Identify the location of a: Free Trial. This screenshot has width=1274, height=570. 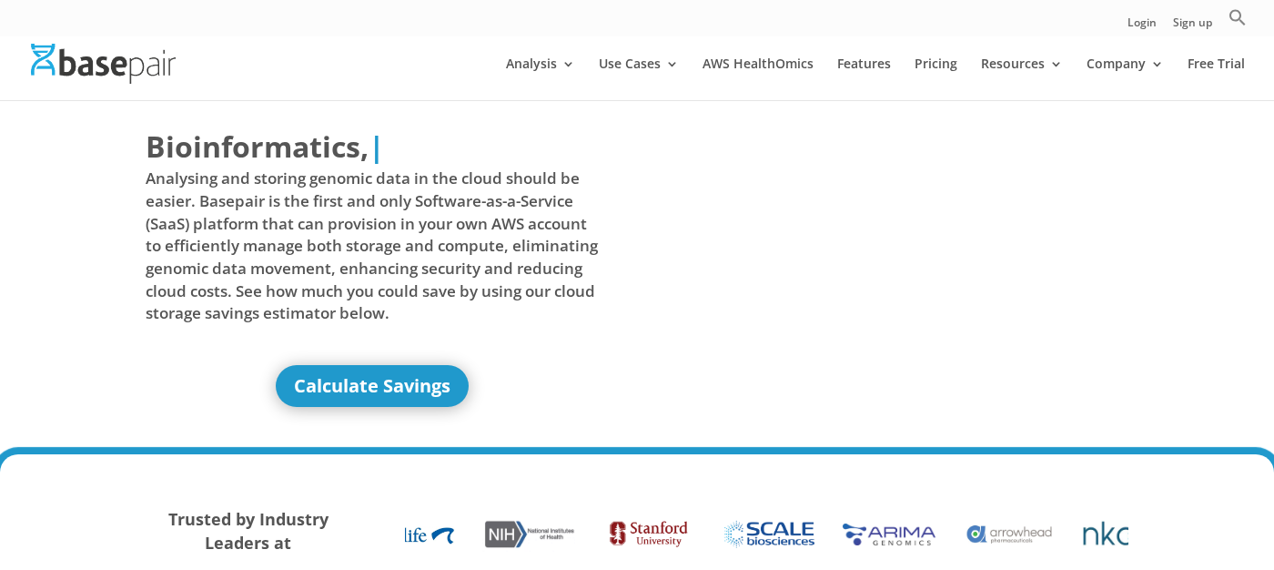
(1216, 78).